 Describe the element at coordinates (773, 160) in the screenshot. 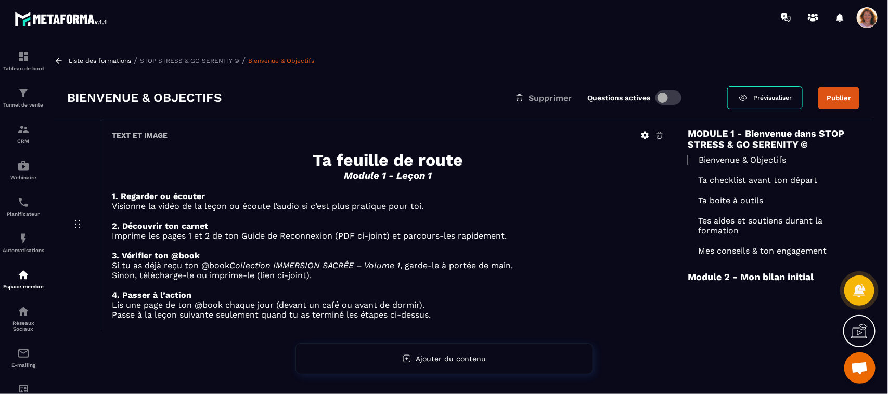

I see `p: Bienvenue & Objectifs` at that location.